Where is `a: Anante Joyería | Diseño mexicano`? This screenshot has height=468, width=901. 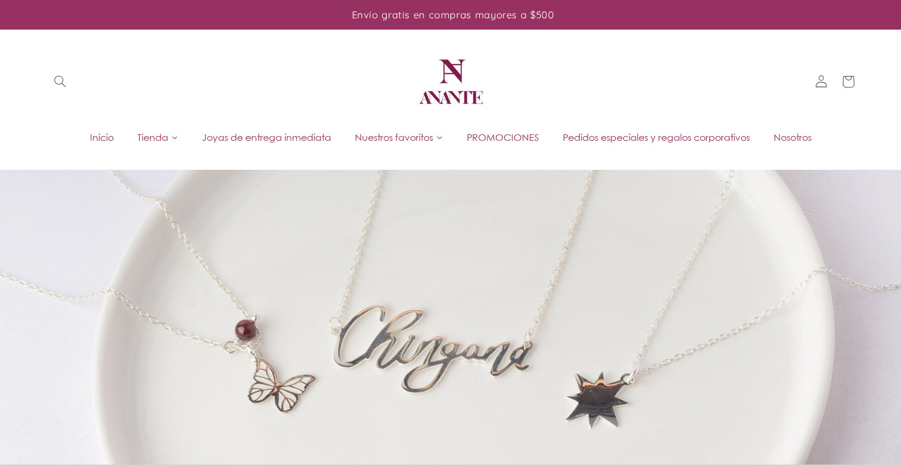 a: Anante Joyería | Diseño mexicano is located at coordinates (451, 82).